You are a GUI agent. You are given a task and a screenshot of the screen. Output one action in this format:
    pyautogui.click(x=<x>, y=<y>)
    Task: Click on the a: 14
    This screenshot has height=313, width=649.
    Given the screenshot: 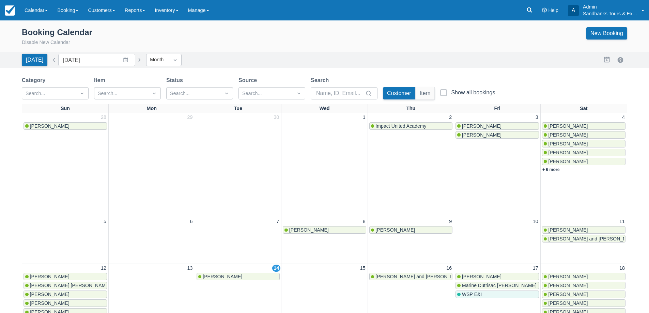 What is the action you would take?
    pyautogui.click(x=276, y=268)
    